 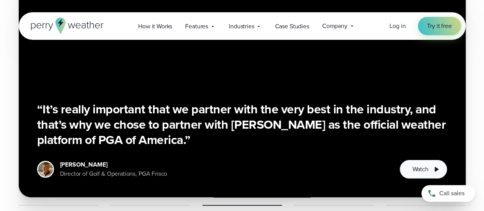 What do you see at coordinates (397, 26) in the screenshot?
I see `a: Log in` at bounding box center [397, 26].